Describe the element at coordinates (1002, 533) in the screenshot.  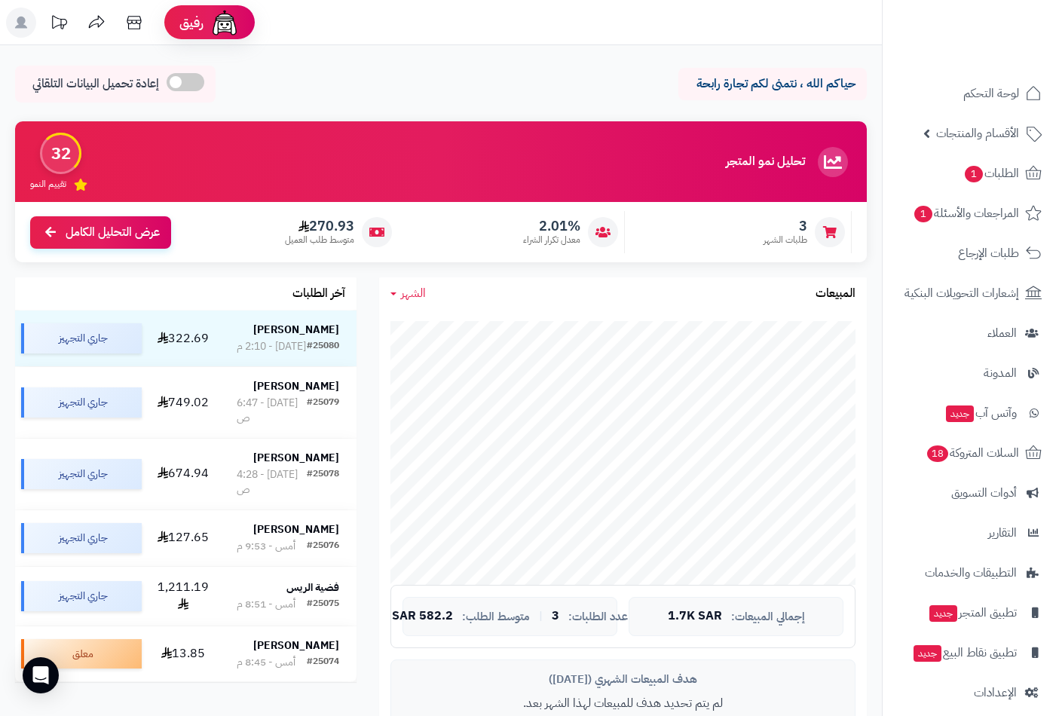
I see `span: التقارير` at that location.